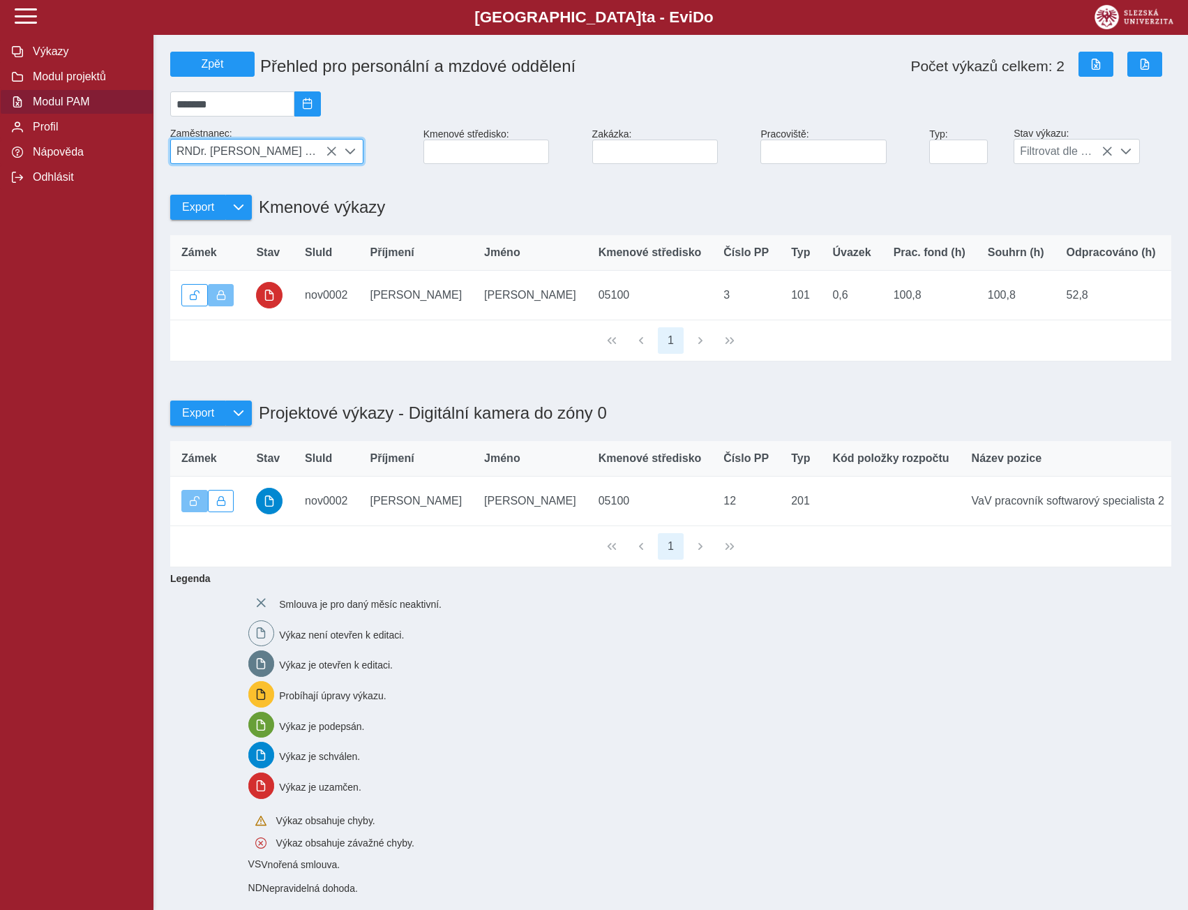 The width and height of the screenshot is (1188, 910). I want to click on div: Zakázka:, so click(671, 146).